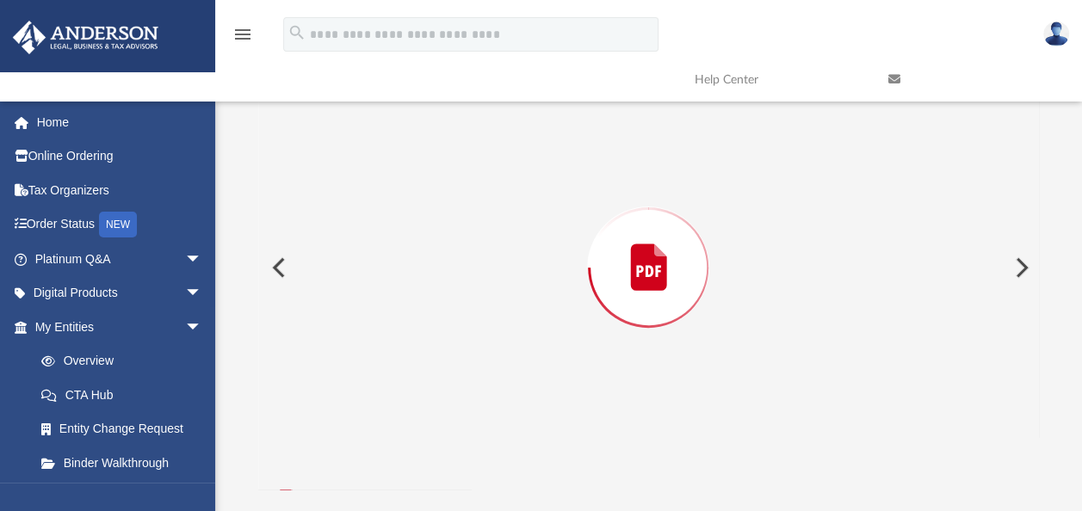  I want to click on a: My Entitiesarrow_drop_down, so click(120, 327).